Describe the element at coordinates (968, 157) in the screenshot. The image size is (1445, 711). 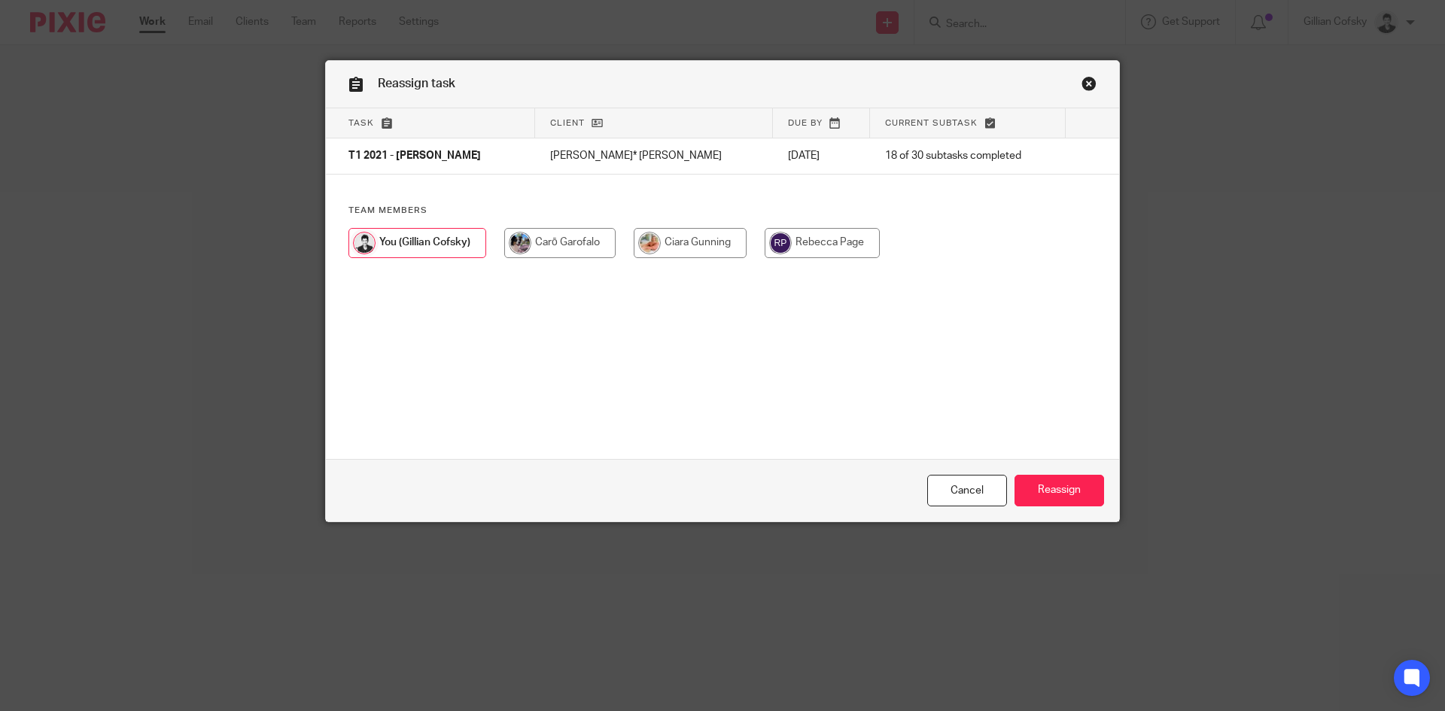
I see `td: 18 of 30 subtasks completed` at that location.